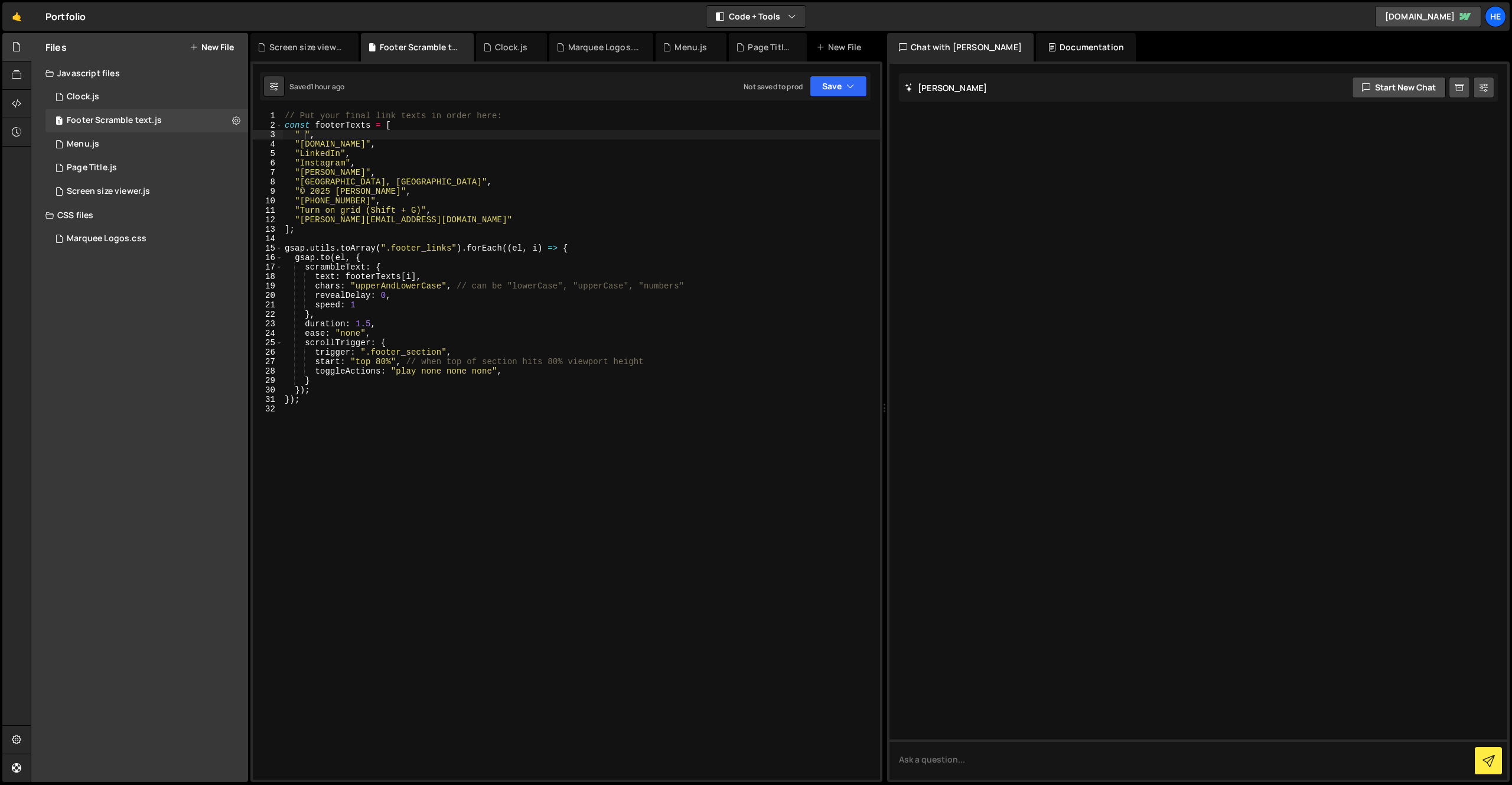  What do you see at coordinates (1495, 17) in the screenshot?
I see `div: He` at bounding box center [1495, 17].